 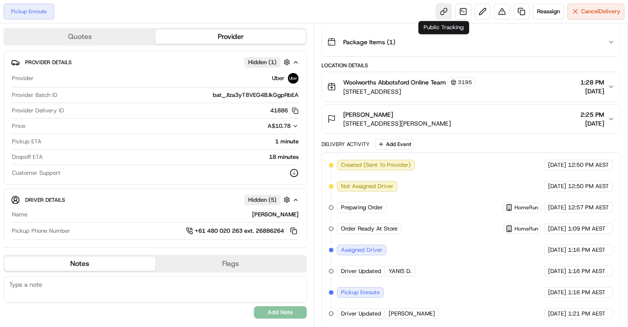 What do you see at coordinates (48, 62) in the screenshot?
I see `span: Provider Details` at bounding box center [48, 62].